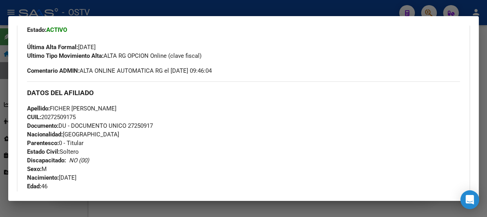 The image size is (487, 217). What do you see at coordinates (43, 177) in the screenshot?
I see `strong: Nacimiento:` at bounding box center [43, 177].